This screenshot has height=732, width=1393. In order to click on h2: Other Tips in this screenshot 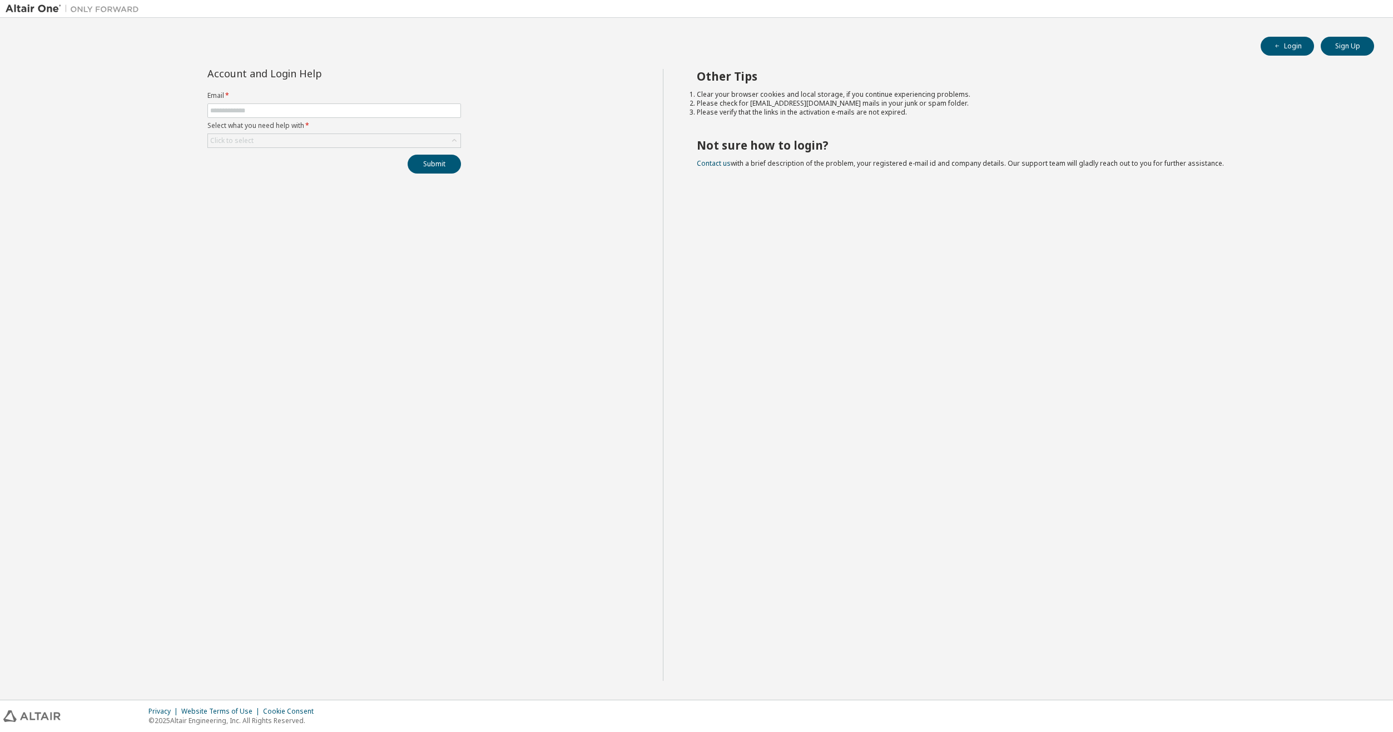, I will do `click(1026, 76)`.